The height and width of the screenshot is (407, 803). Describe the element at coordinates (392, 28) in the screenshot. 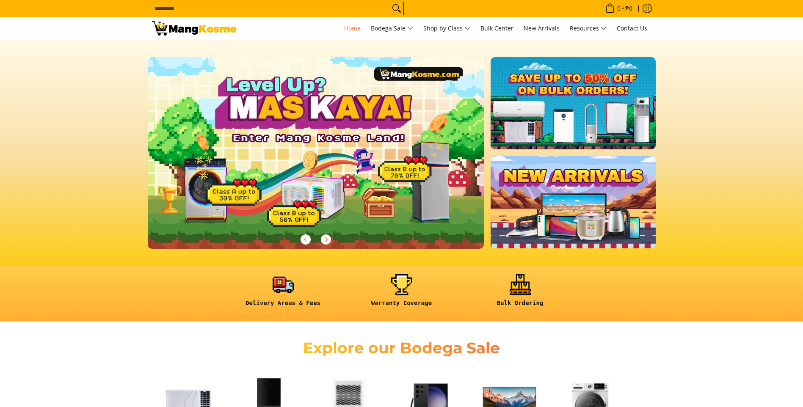

I see `span: Bodega Sale` at that location.